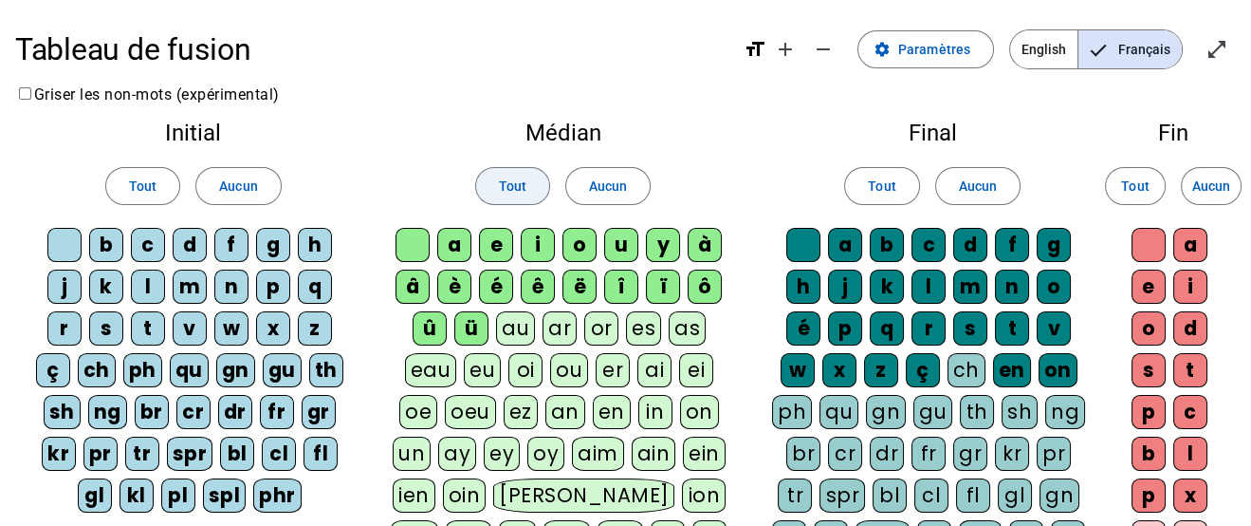 Image resolution: width=1251 pixels, height=526 pixels. I want to click on div: pr, so click(101, 454).